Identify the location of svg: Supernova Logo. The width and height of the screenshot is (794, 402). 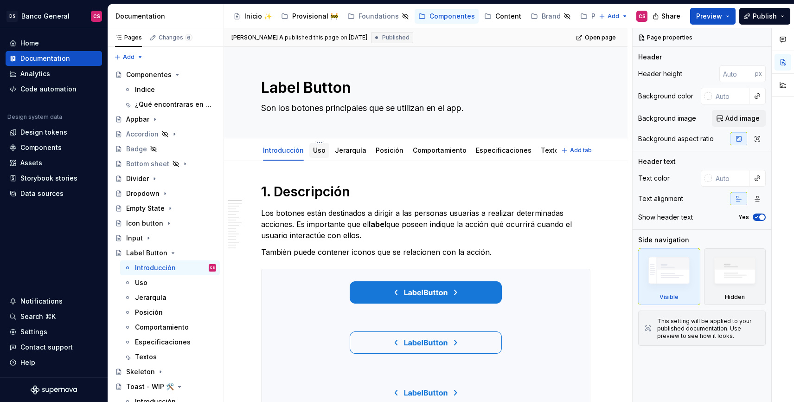
(54, 390).